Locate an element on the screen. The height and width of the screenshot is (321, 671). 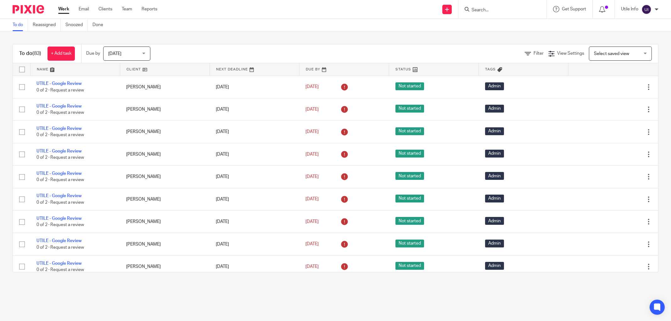
a: Snoozed is located at coordinates (76, 25).